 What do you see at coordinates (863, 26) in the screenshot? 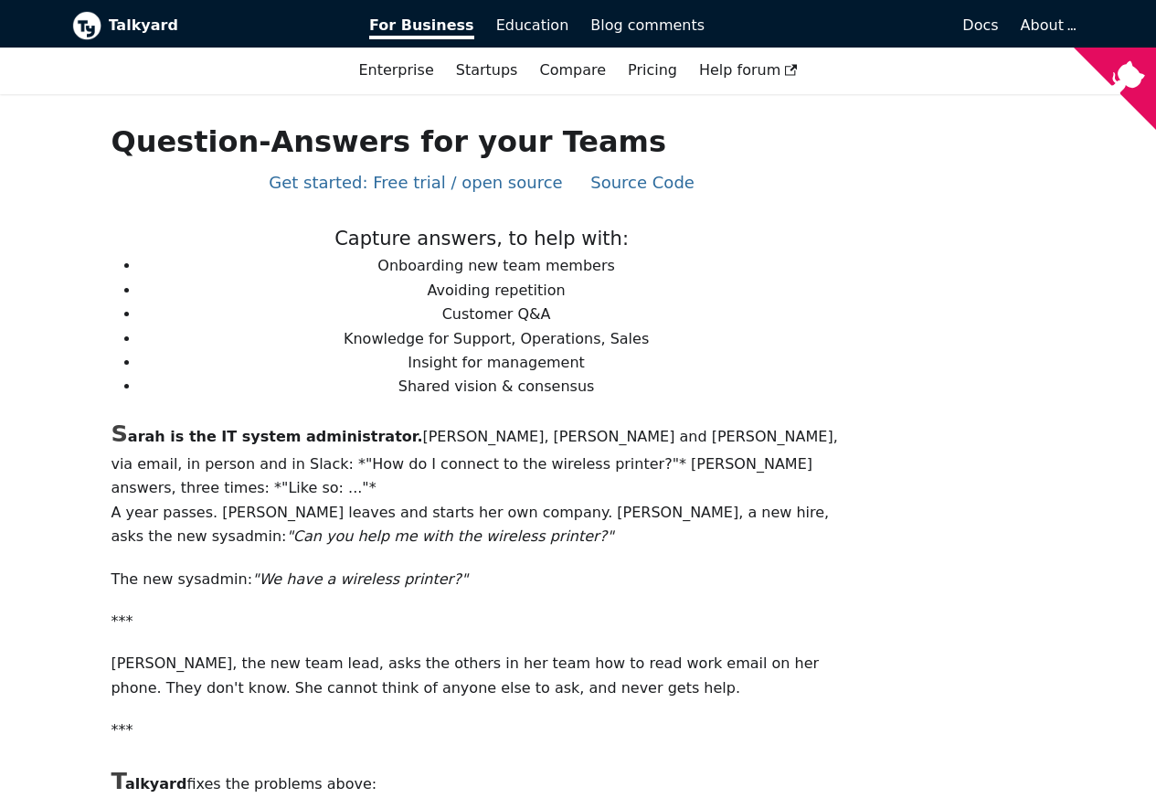
I see `a: Docs` at bounding box center [863, 26].